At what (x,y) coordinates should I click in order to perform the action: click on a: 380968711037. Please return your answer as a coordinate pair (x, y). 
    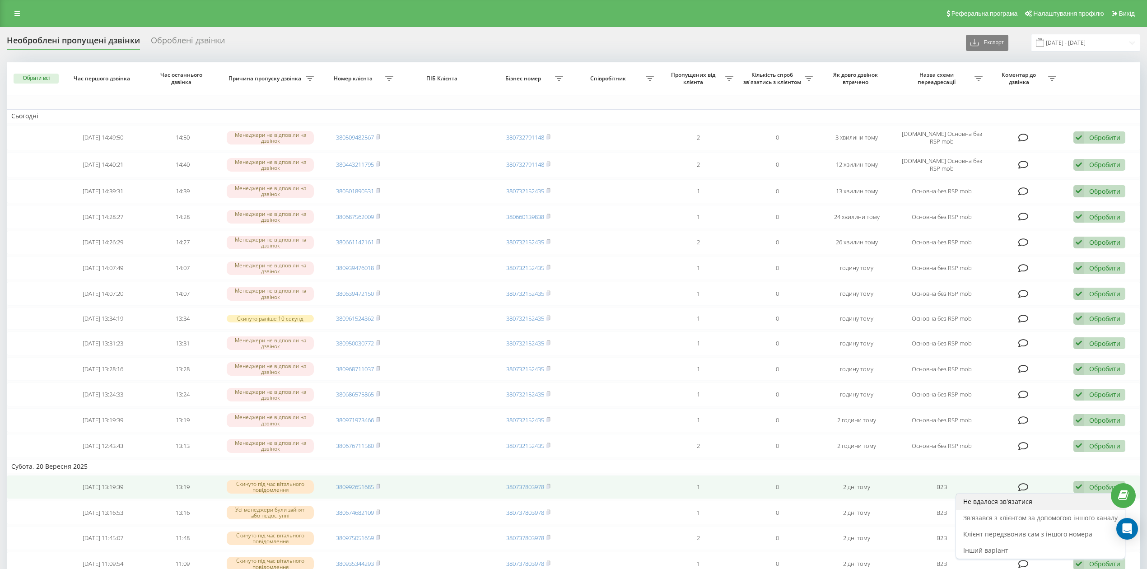
    Looking at the image, I should click on (355, 369).